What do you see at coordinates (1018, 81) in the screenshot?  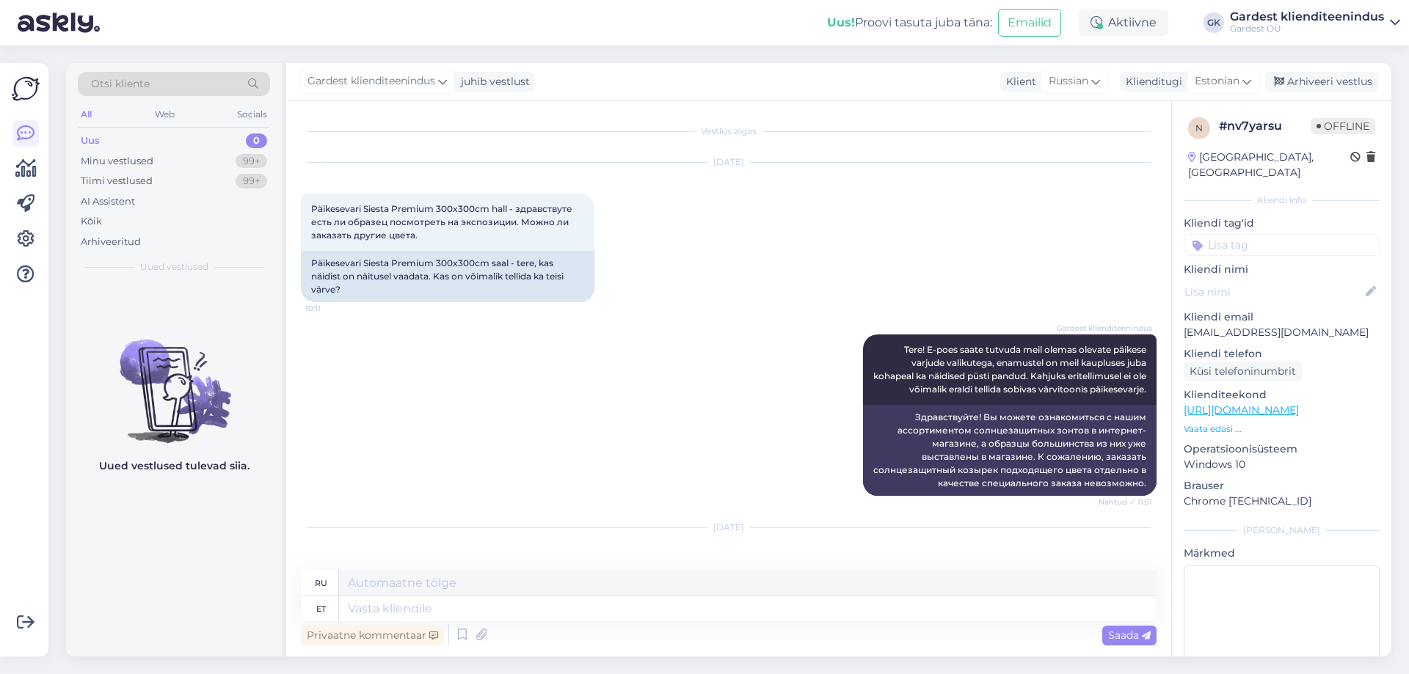 I see `div: Klient` at bounding box center [1018, 81].